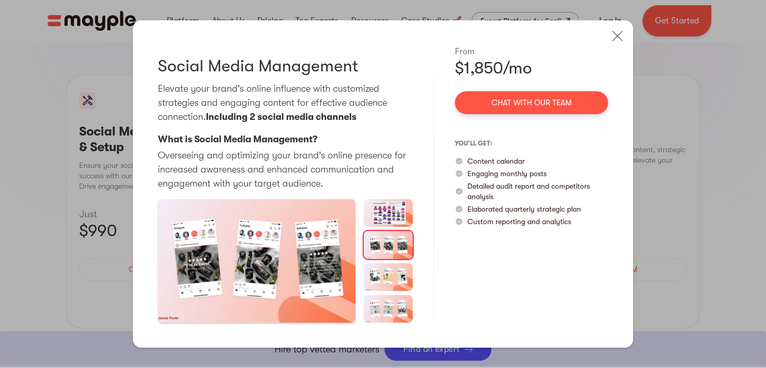  I want to click on p: Overseeing and optimizing your brand's online presence for increased awareness and enhanced commu..., so click(285, 169).